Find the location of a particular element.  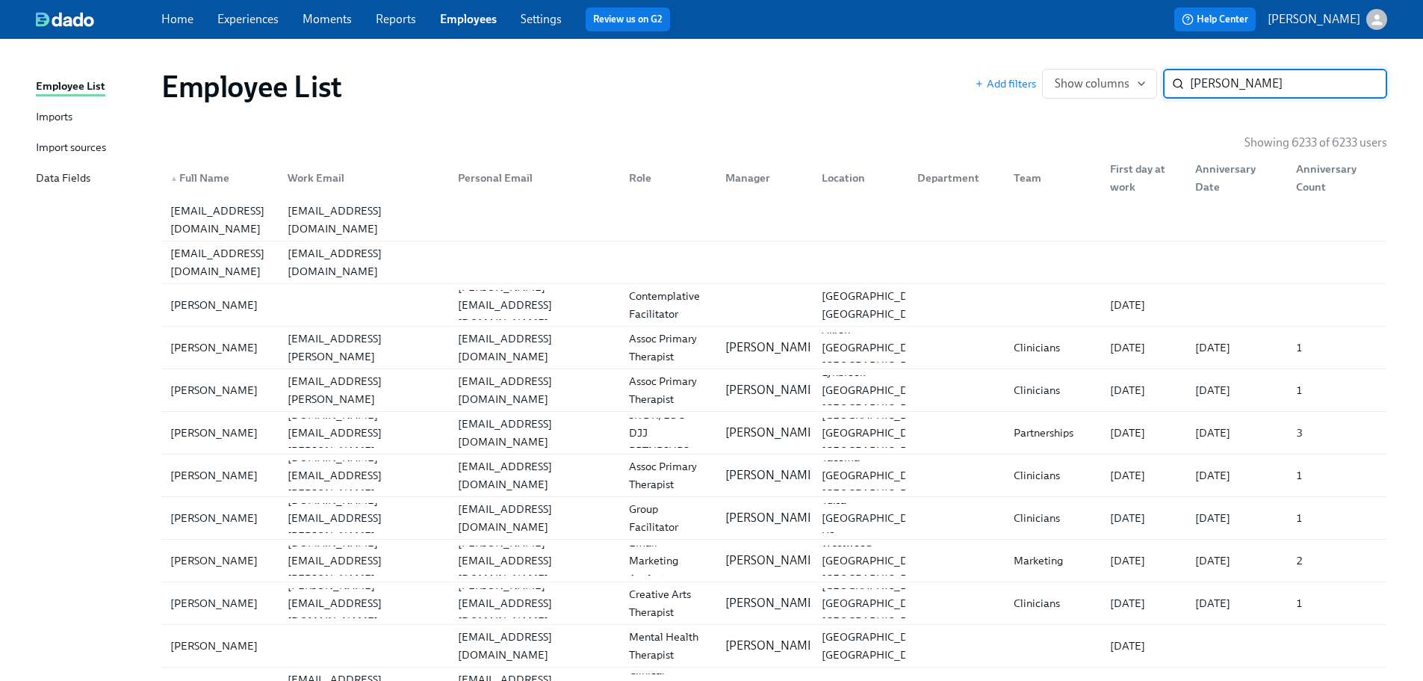

div: Team is located at coordinates (1050, 178).